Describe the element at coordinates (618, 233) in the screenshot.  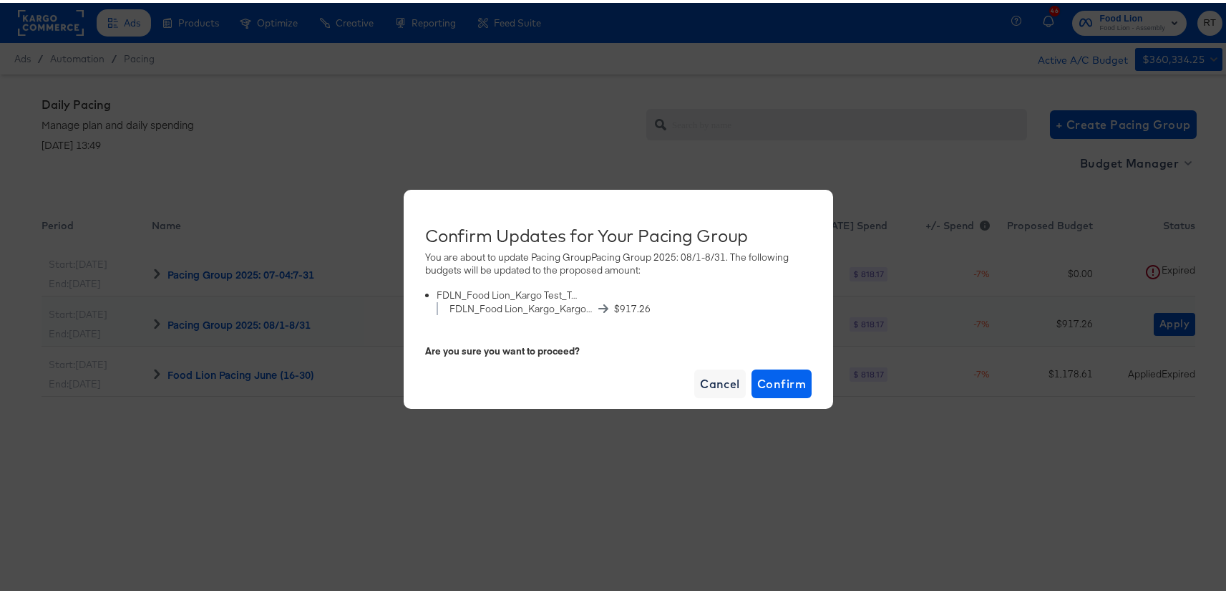
I see `div: Confirm Updates for Your Pacing Group` at that location.